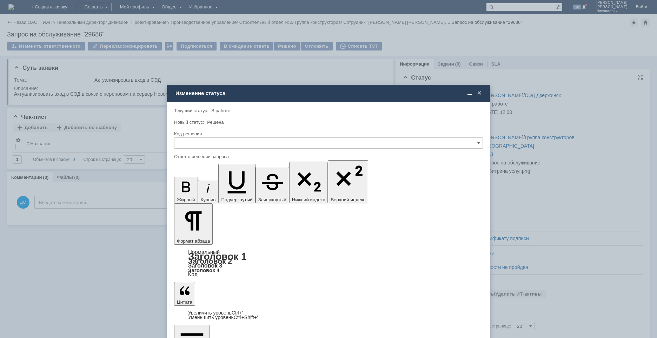  What do you see at coordinates (237, 200) in the screenshot?
I see `span: Подчеркнутый` at bounding box center [237, 200].